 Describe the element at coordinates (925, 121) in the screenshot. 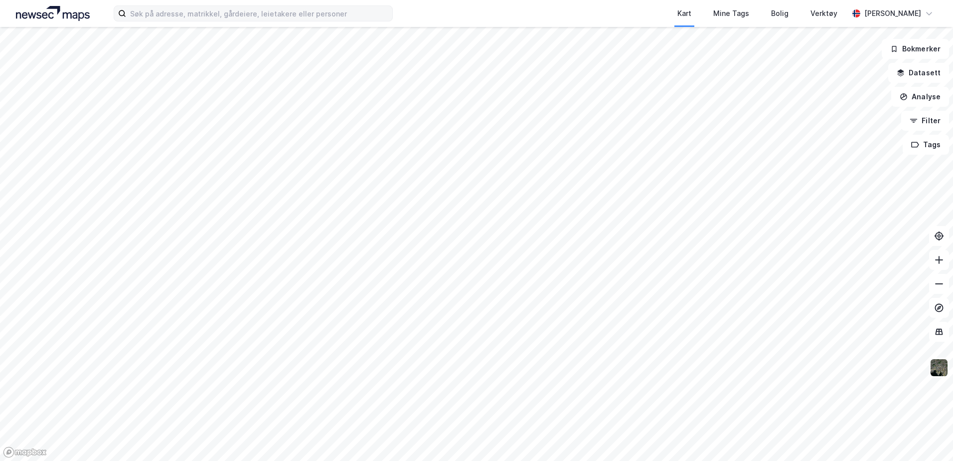

I see `button: Filter` at that location.